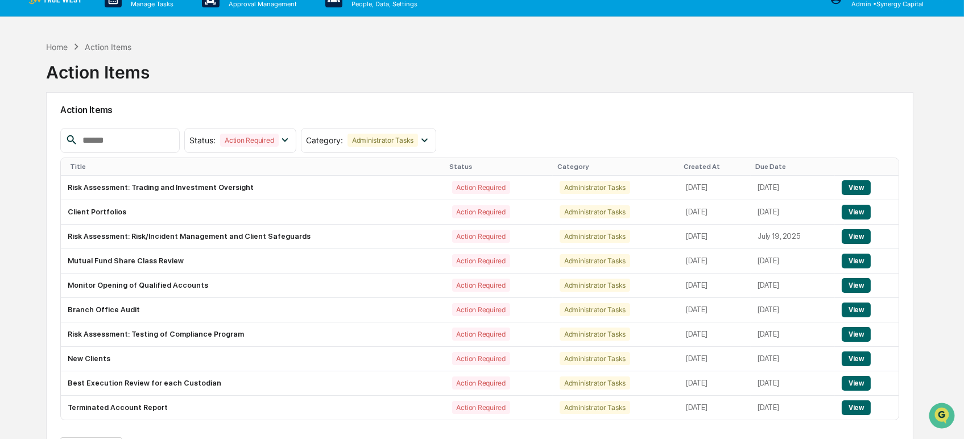 This screenshot has height=439, width=964. Describe the element at coordinates (111, 208) in the screenshot. I see `a: 🗄️Attestations` at that location.